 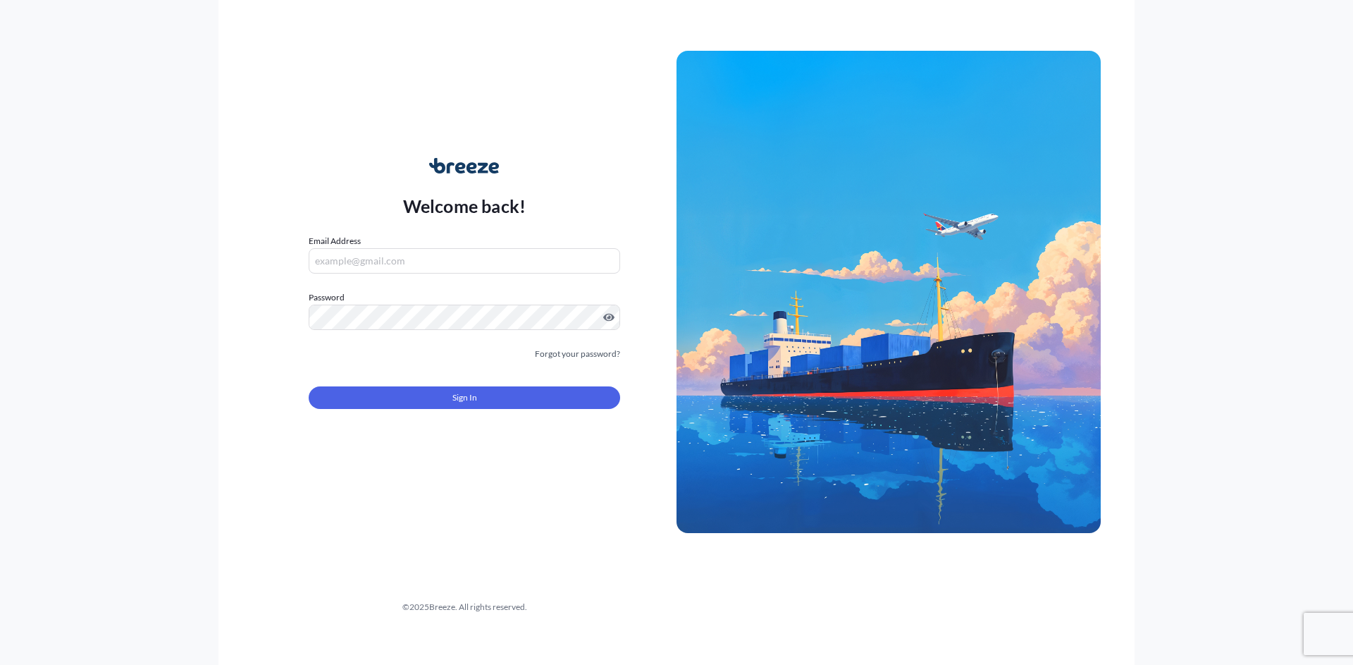 I want to click on div: © 2025 Breeze. All rights reserved., so click(x=465, y=607).